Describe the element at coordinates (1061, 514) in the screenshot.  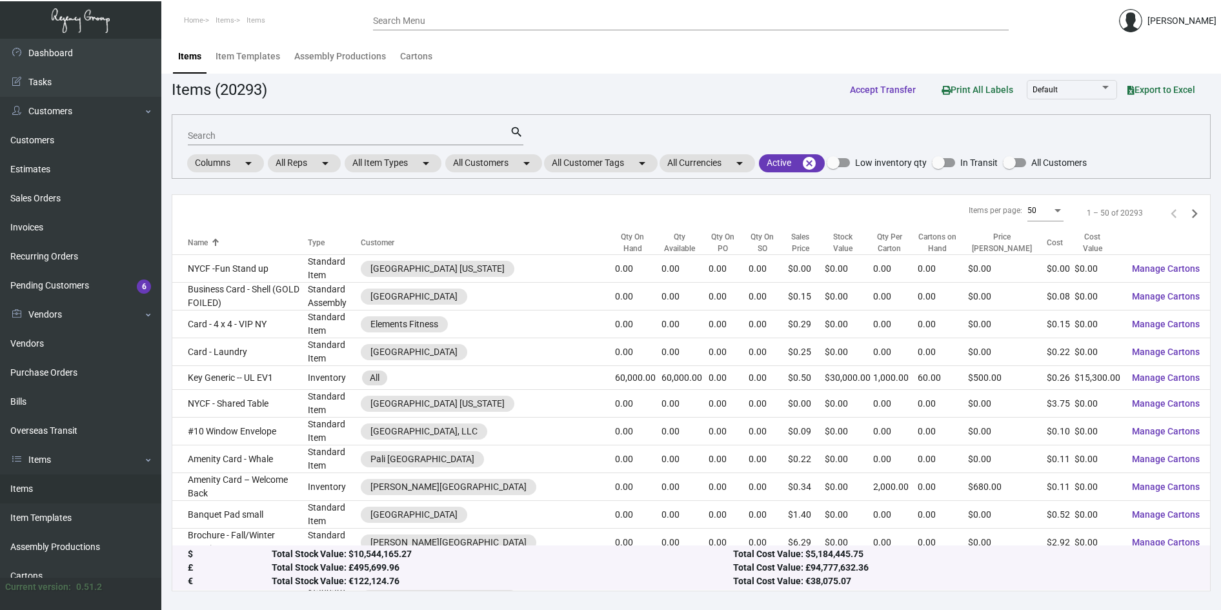
I see `td: $0.52` at that location.